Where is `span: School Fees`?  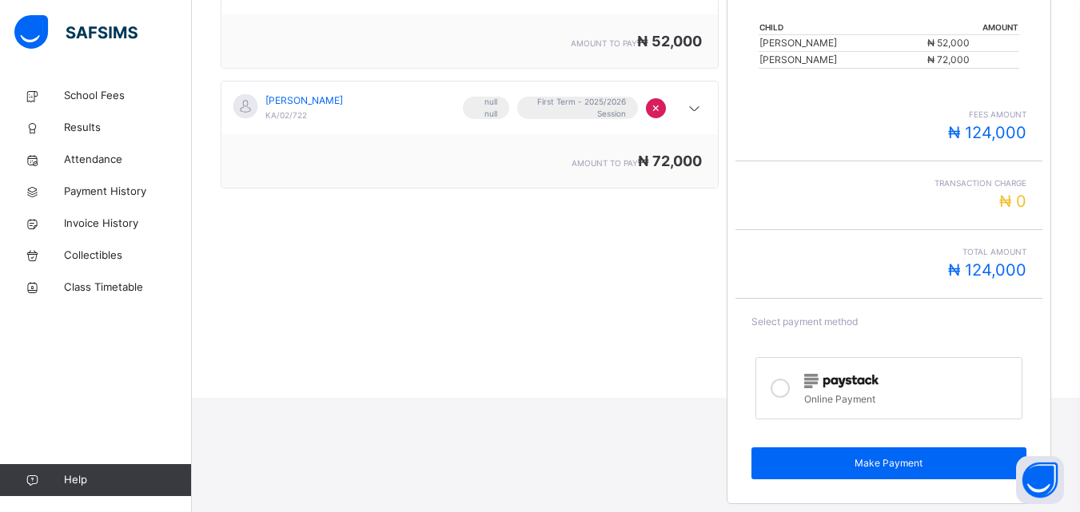
span: School Fees is located at coordinates (128, 96).